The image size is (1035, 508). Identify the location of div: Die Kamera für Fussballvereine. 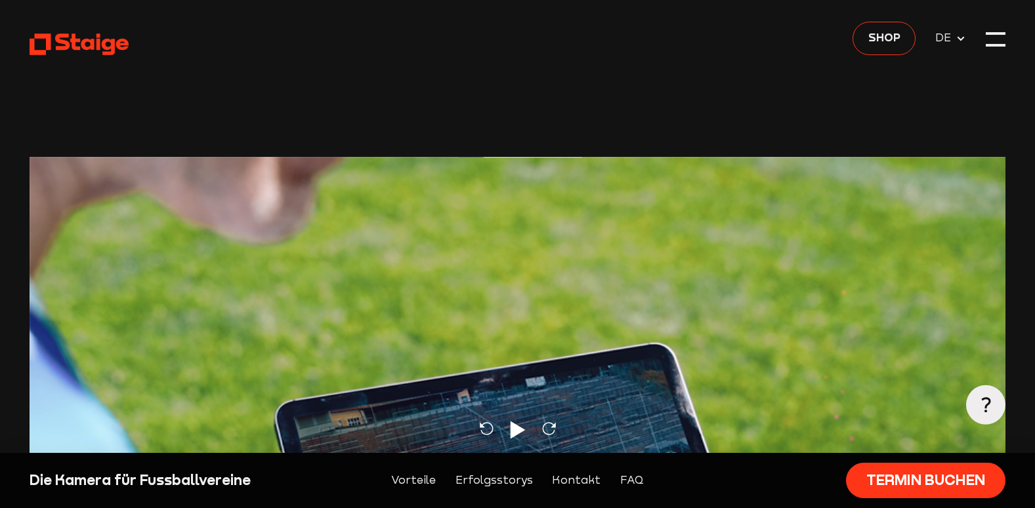
(146, 481).